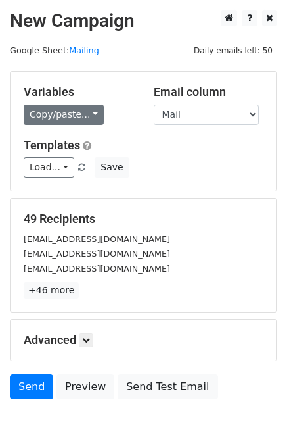 This screenshot has height=425, width=287. Describe the element at coordinates (233, 50) in the screenshot. I see `a: Daily emails left: 50` at that location.